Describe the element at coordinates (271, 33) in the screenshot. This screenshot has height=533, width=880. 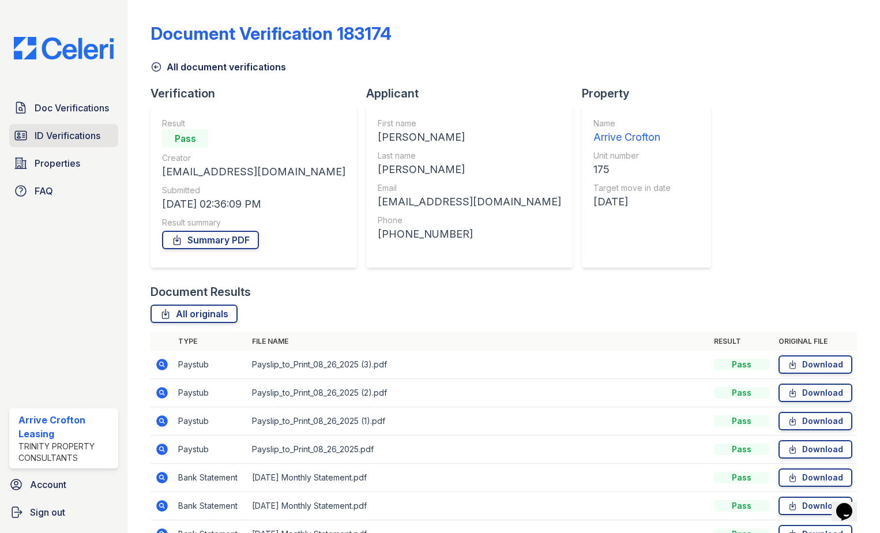
I see `div: Document Verification 183174` at that location.